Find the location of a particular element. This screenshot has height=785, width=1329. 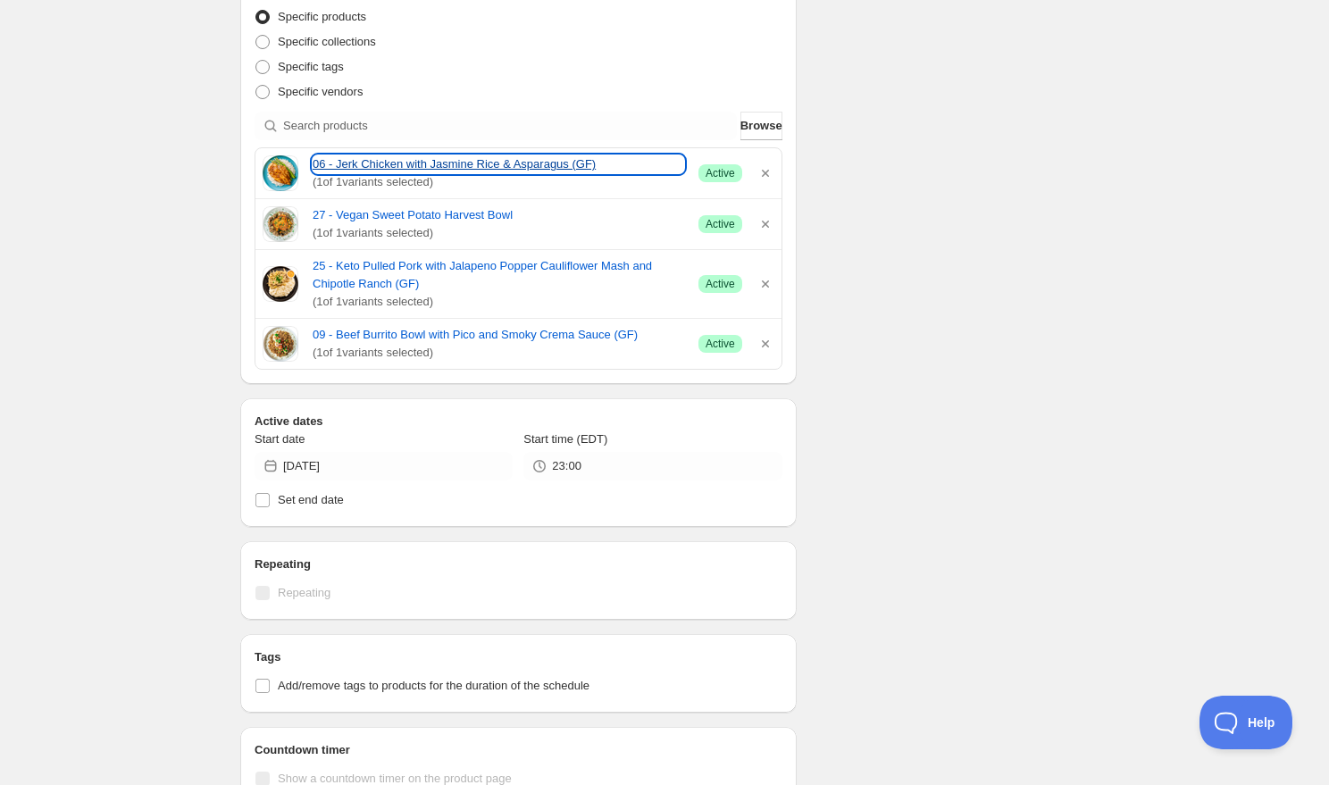

a: 27 - Vegan Sweet Potato Harvest Bowl is located at coordinates (498, 215).